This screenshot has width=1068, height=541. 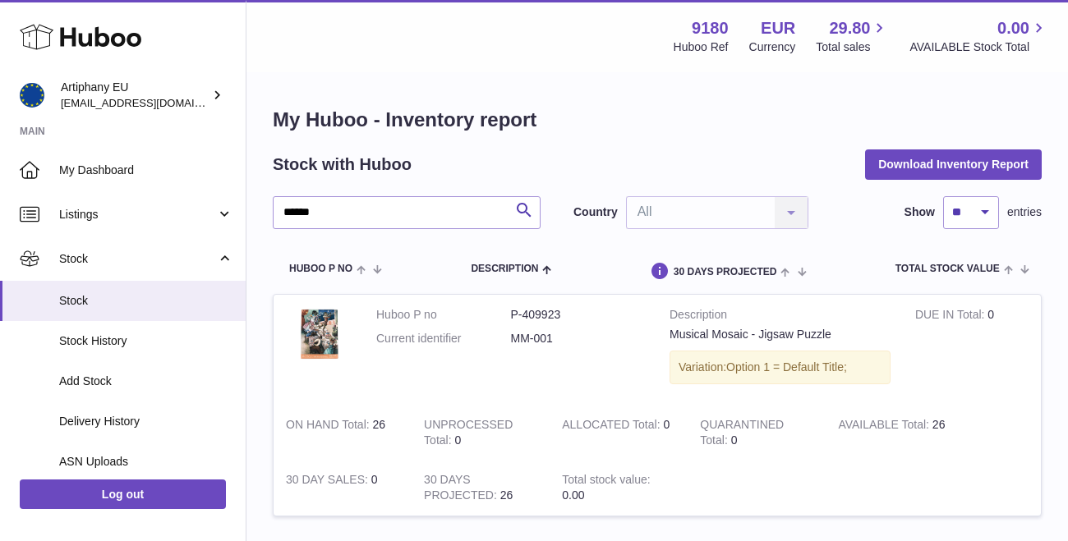 I want to click on strong: Total stock value, so click(x=605, y=481).